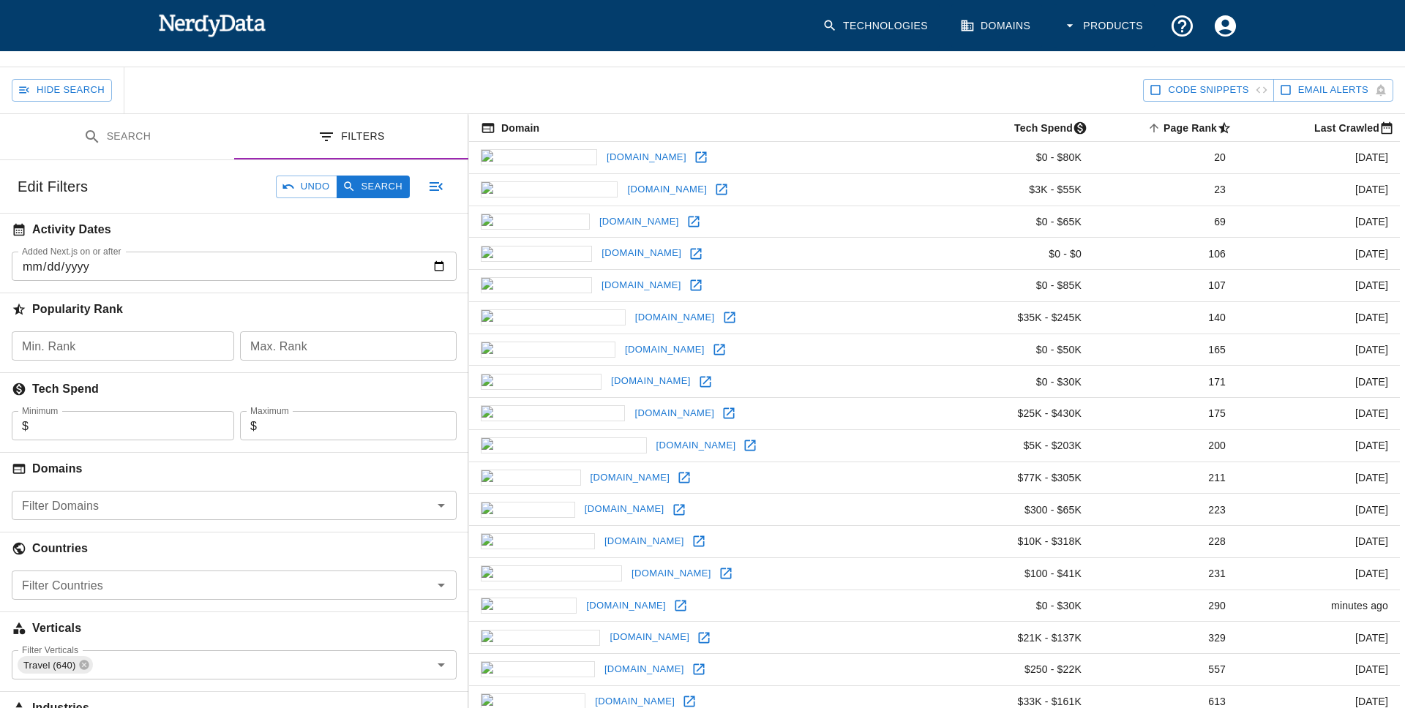 The height and width of the screenshot is (708, 1405). I want to click on td: $0 - $0, so click(1017, 254).